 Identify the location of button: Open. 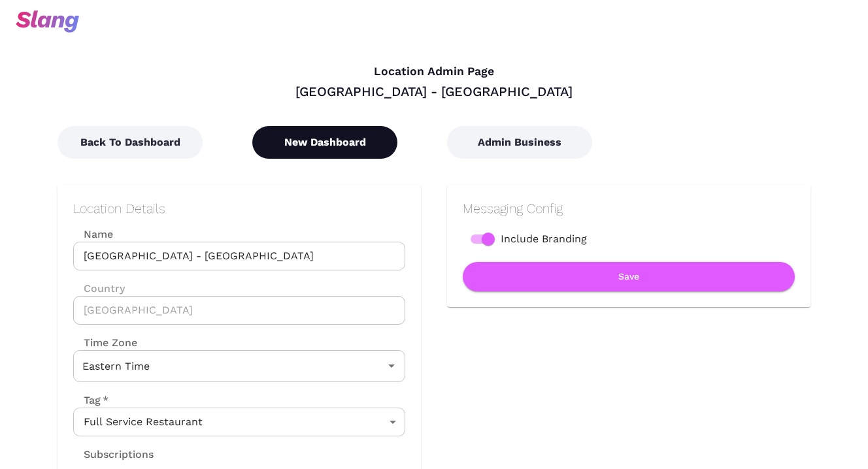
(392, 366).